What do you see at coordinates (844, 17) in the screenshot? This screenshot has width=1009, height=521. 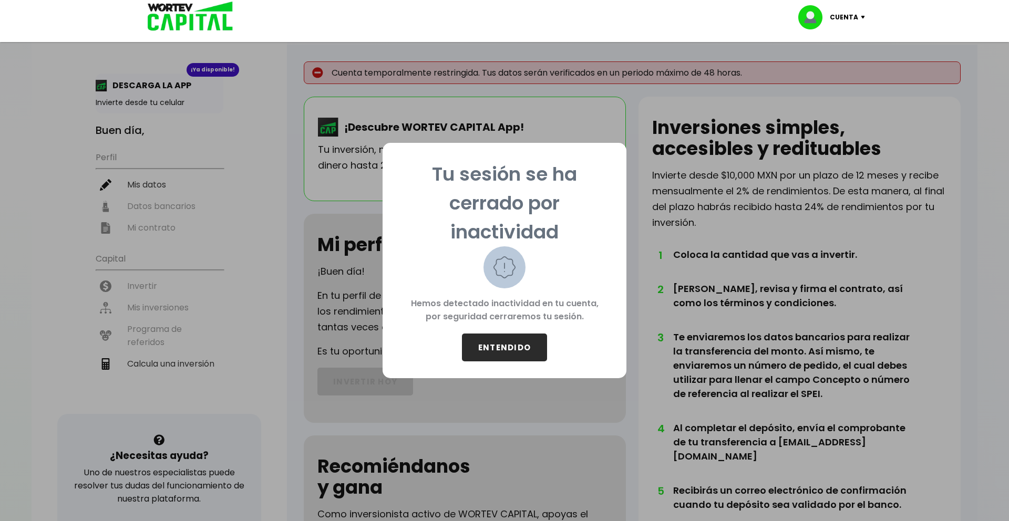 I see `p: Cuenta` at bounding box center [844, 17].